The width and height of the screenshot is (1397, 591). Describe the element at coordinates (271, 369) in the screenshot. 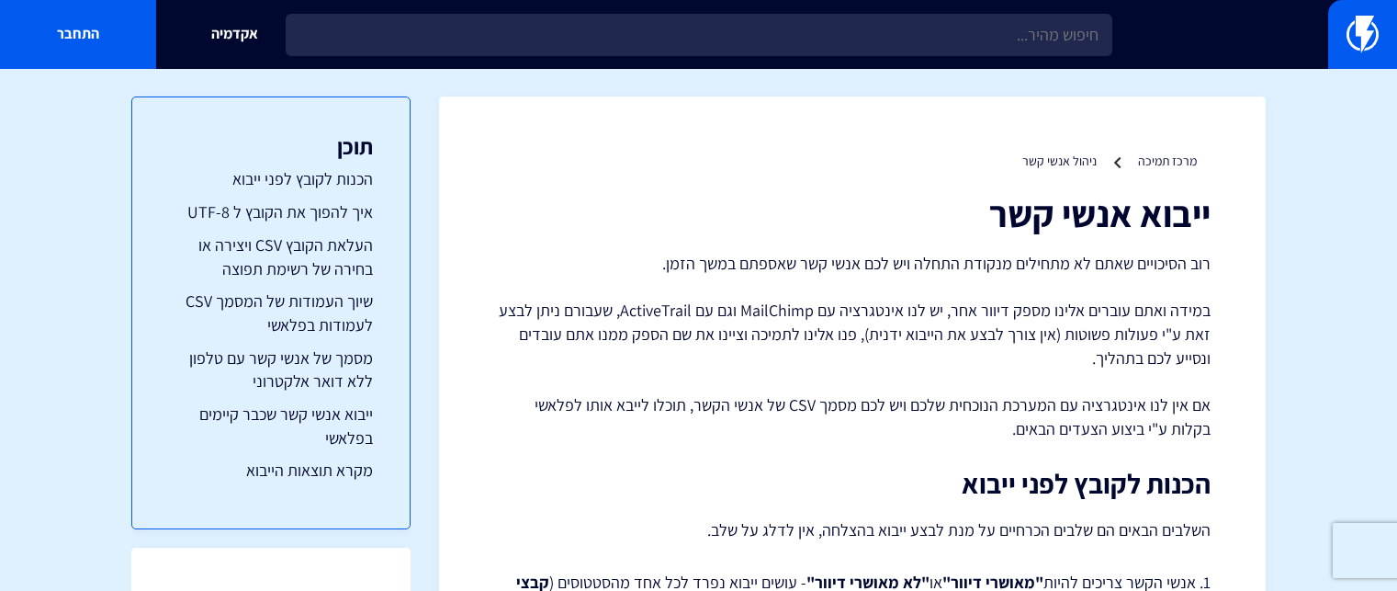

I see `a: מסמך של אנשי קשר עם טלפון ללא דואר אלקטרוני` at that location.